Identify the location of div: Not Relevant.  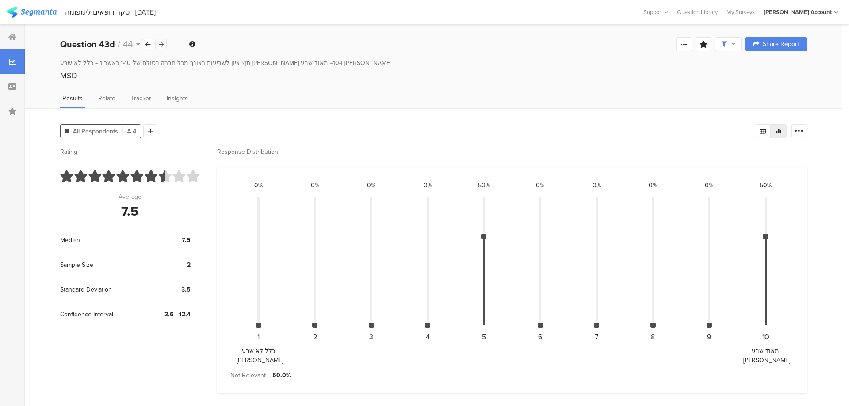
(248, 375).